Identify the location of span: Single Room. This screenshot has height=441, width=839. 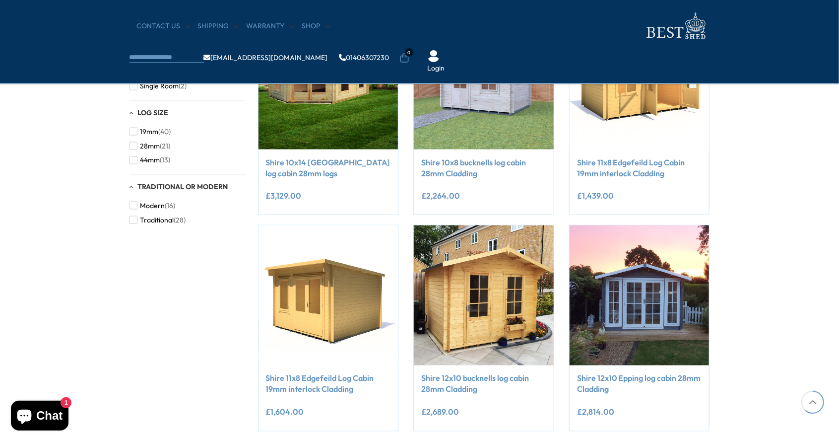
(160, 86).